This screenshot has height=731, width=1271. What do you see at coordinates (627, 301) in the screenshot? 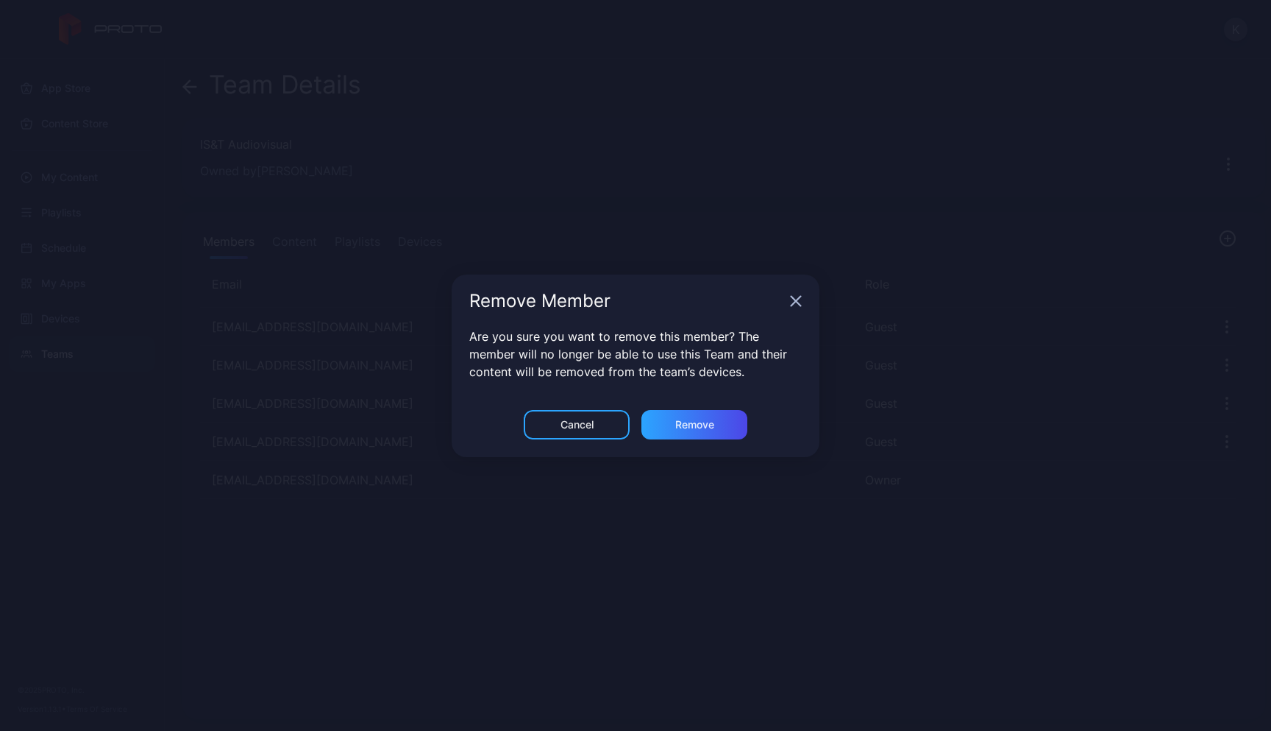
I see `div: Remove Member` at bounding box center [627, 301].